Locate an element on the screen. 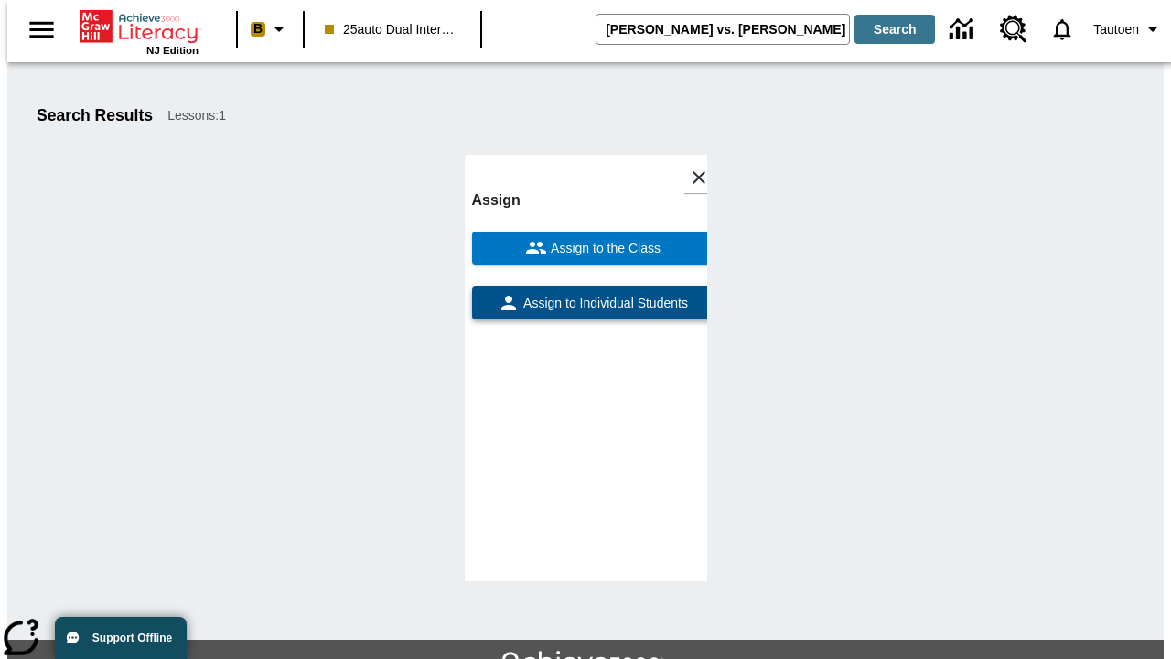 The image size is (1171, 659). a: Home is located at coordinates (139, 27).